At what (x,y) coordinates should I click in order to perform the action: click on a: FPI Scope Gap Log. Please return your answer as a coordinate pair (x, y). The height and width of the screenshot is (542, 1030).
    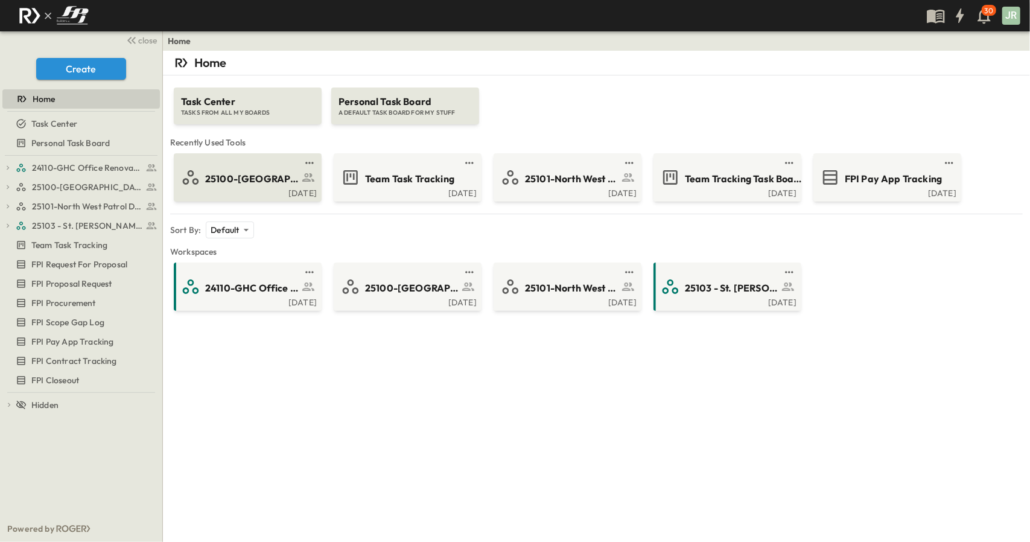
    Looking at the image, I should click on (80, 322).